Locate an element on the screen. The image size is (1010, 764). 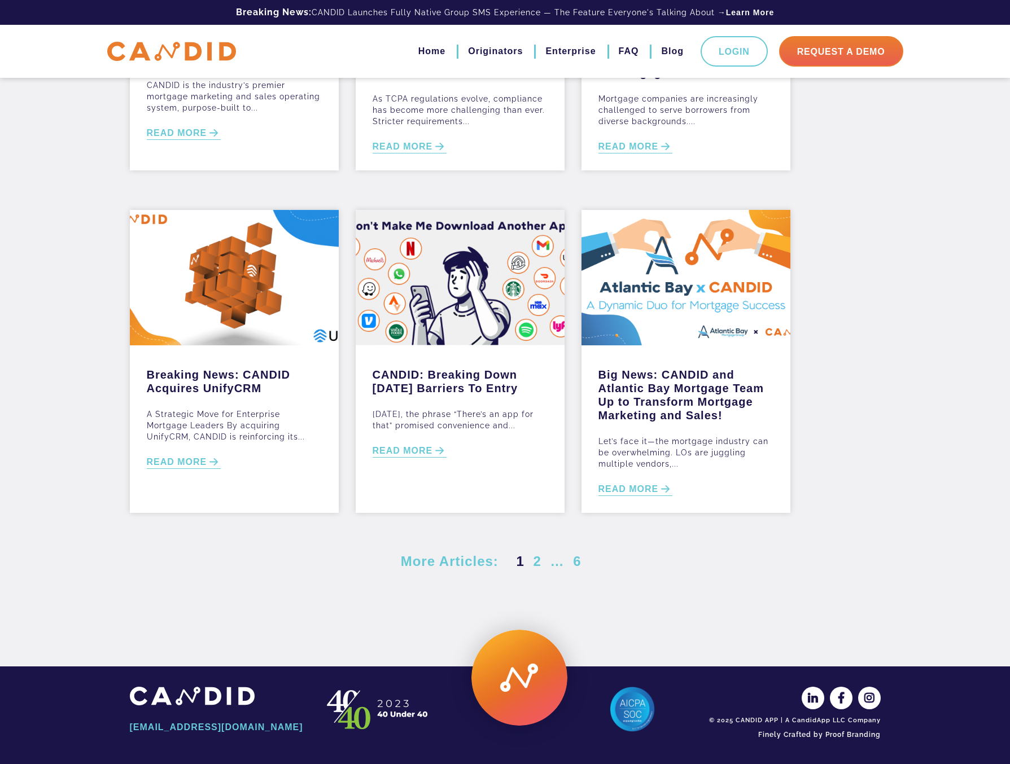
a: FAQ is located at coordinates (629, 51).